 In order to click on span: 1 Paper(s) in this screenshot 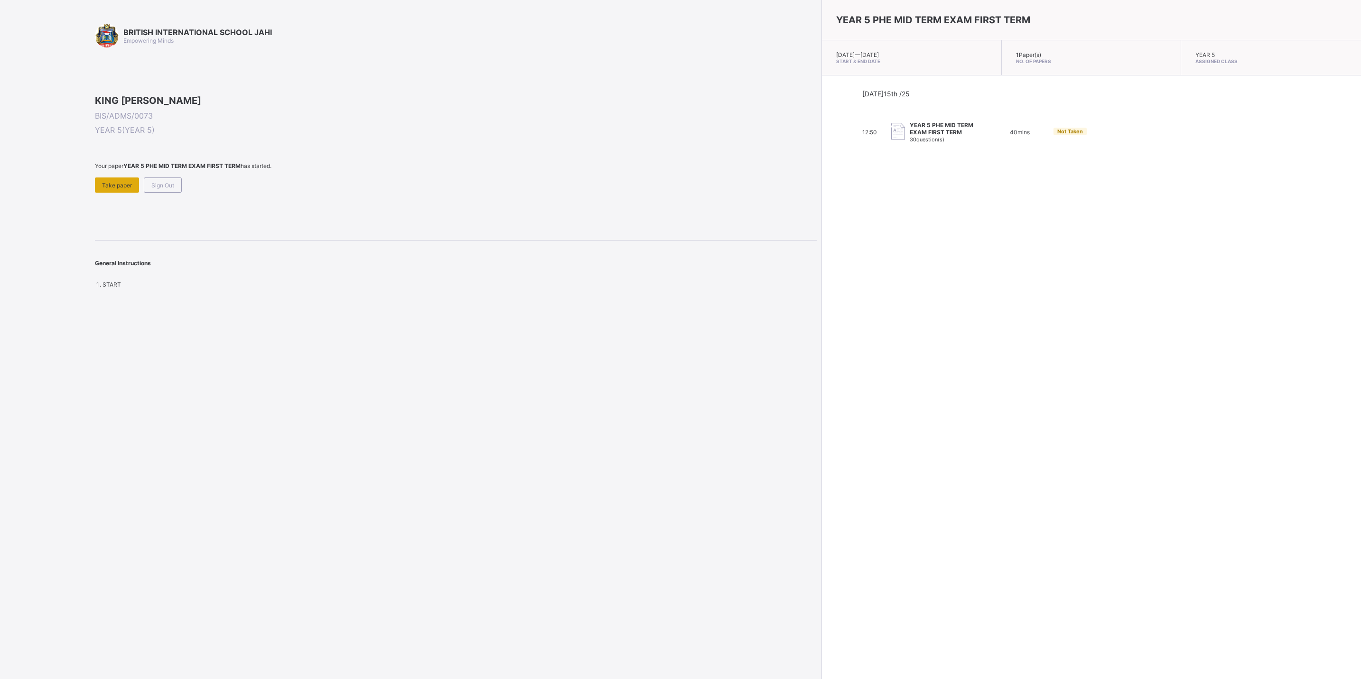, I will do `click(1028, 55)`.